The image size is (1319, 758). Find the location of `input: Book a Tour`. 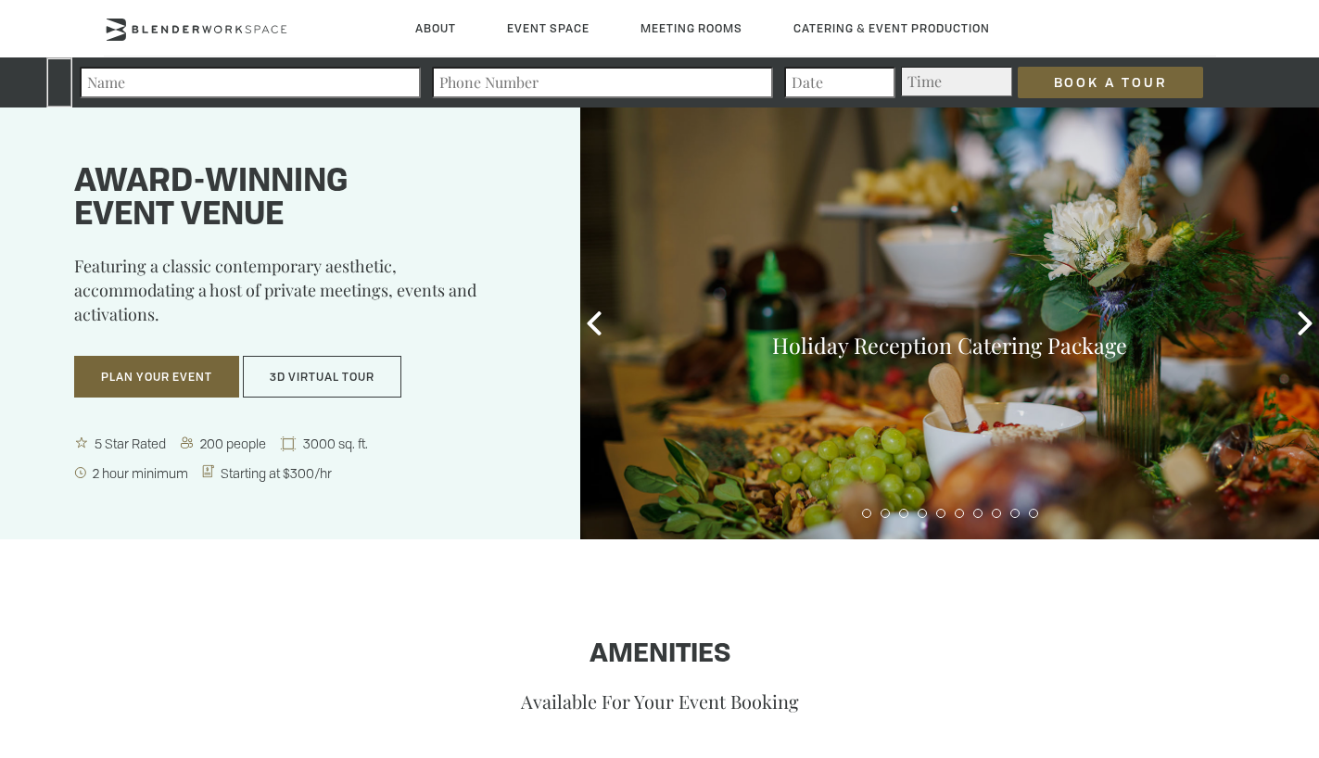

input: Book a Tour is located at coordinates (1110, 82).